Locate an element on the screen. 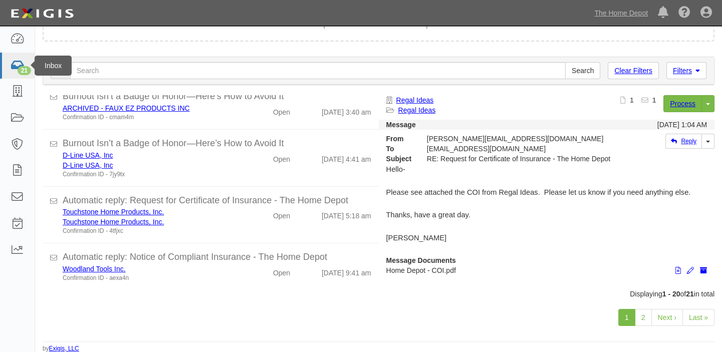 The height and width of the screenshot is (352, 722). div: Inbox is located at coordinates (53, 66).